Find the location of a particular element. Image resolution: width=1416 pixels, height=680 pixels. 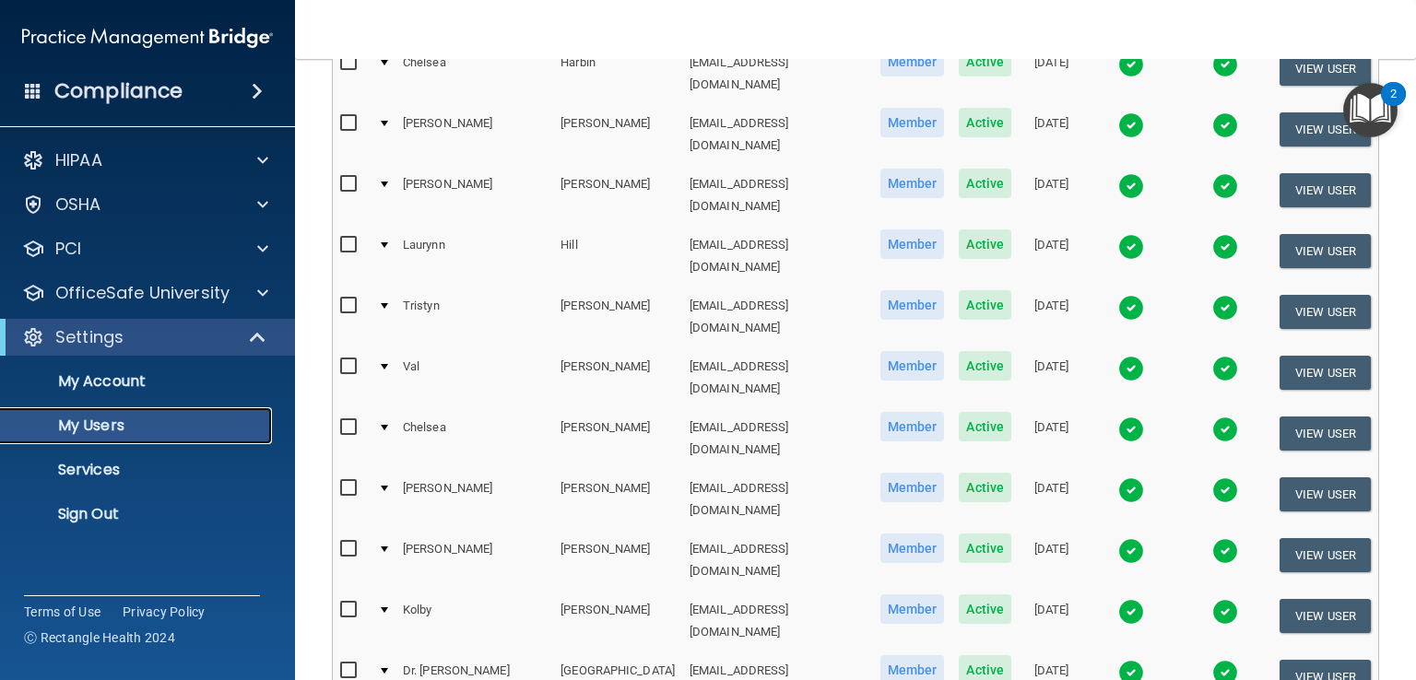

p: HIPAA is located at coordinates (78, 160).